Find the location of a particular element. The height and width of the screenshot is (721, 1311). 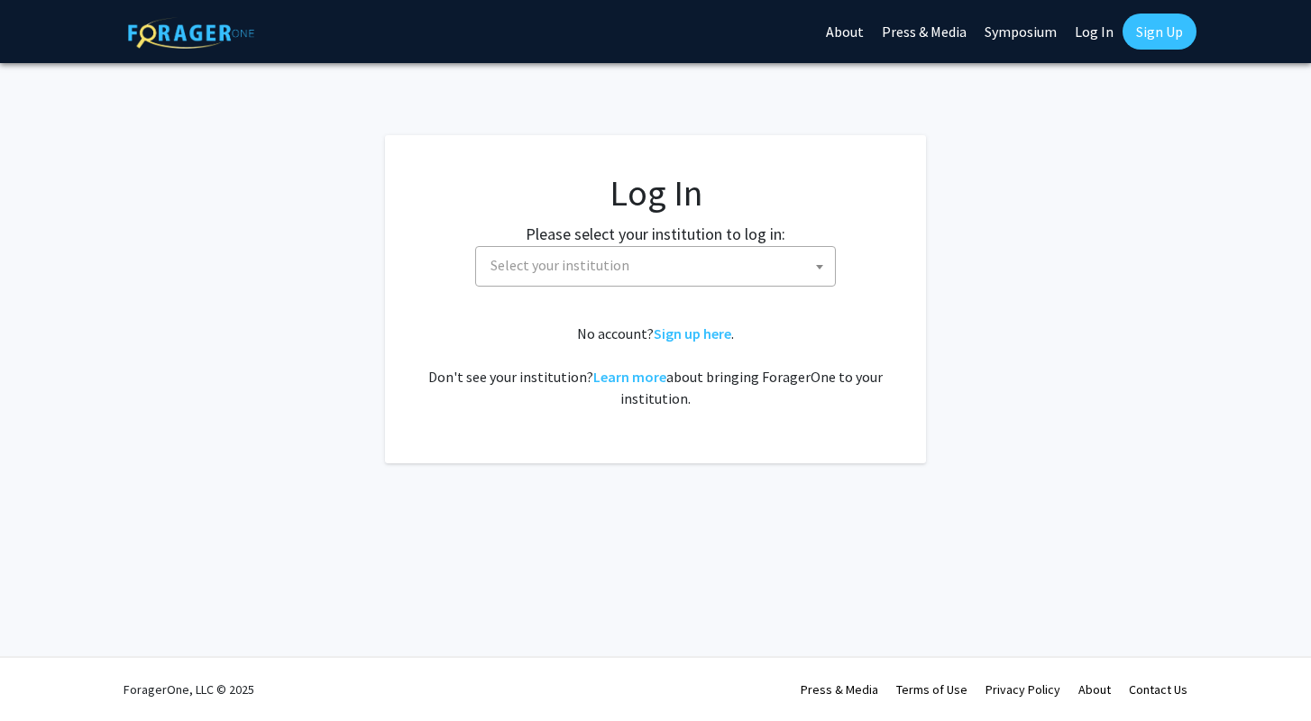

label: Please select your institution to log in: is located at coordinates (656, 234).